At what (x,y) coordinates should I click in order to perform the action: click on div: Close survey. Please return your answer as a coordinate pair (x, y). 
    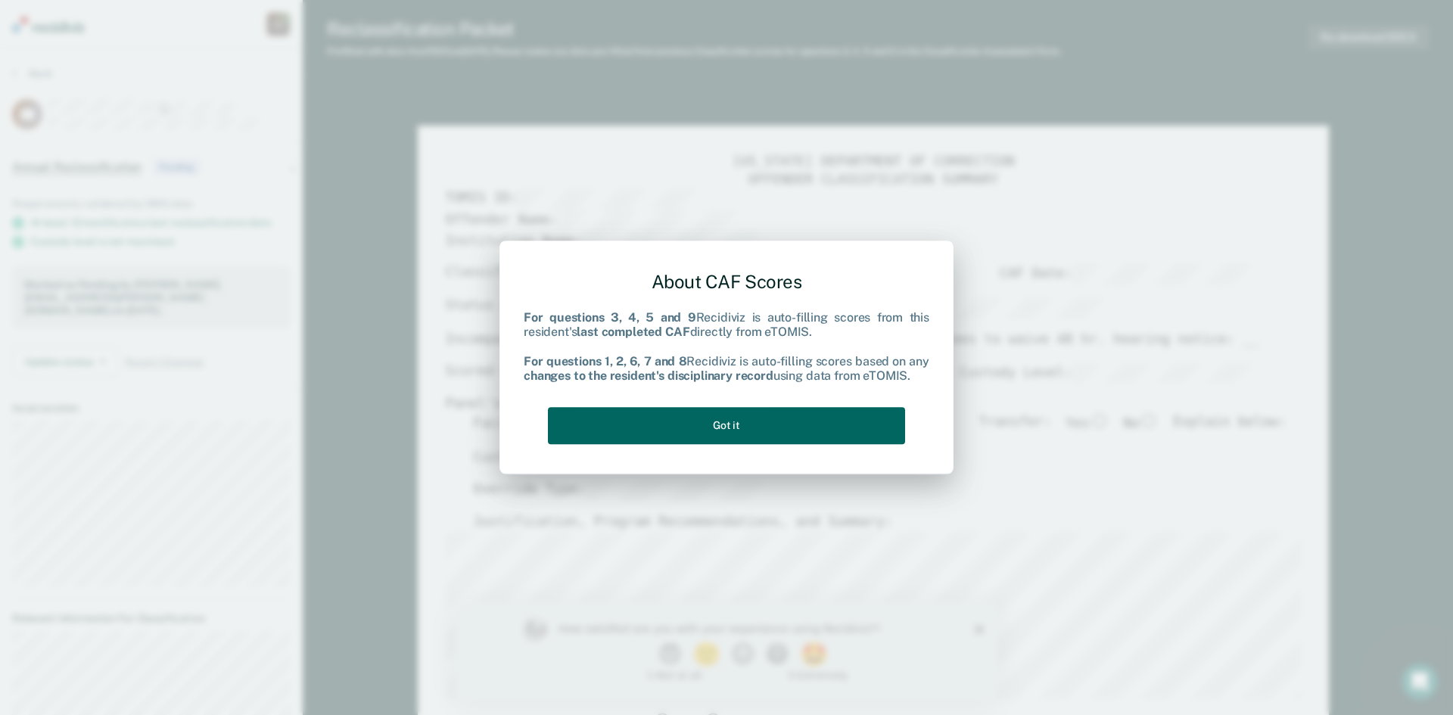
    Looking at the image, I should click on (524, 27).